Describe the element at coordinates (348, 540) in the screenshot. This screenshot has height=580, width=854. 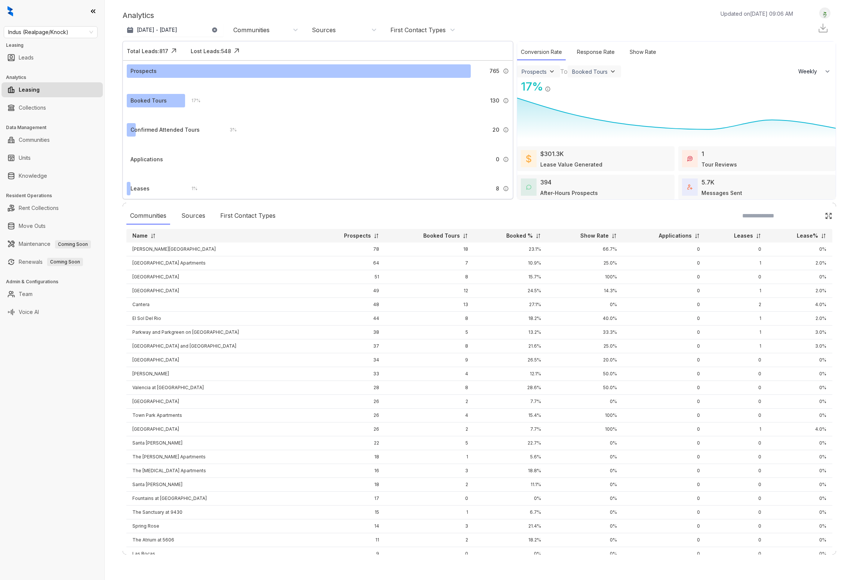
I see `td: 11` at that location.